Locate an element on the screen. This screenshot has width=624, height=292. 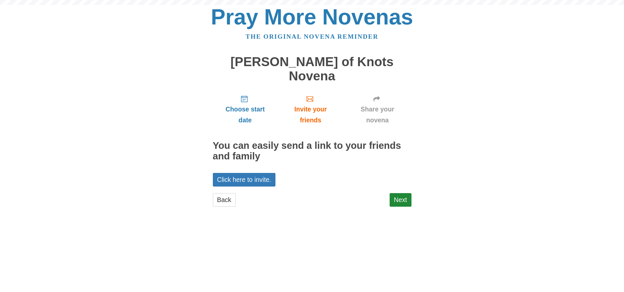
a: Choose start date is located at coordinates (245, 109).